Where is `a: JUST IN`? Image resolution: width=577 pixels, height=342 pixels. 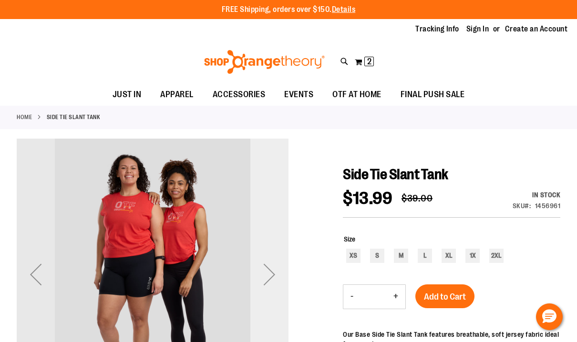 a: JUST IN is located at coordinates (127, 95).